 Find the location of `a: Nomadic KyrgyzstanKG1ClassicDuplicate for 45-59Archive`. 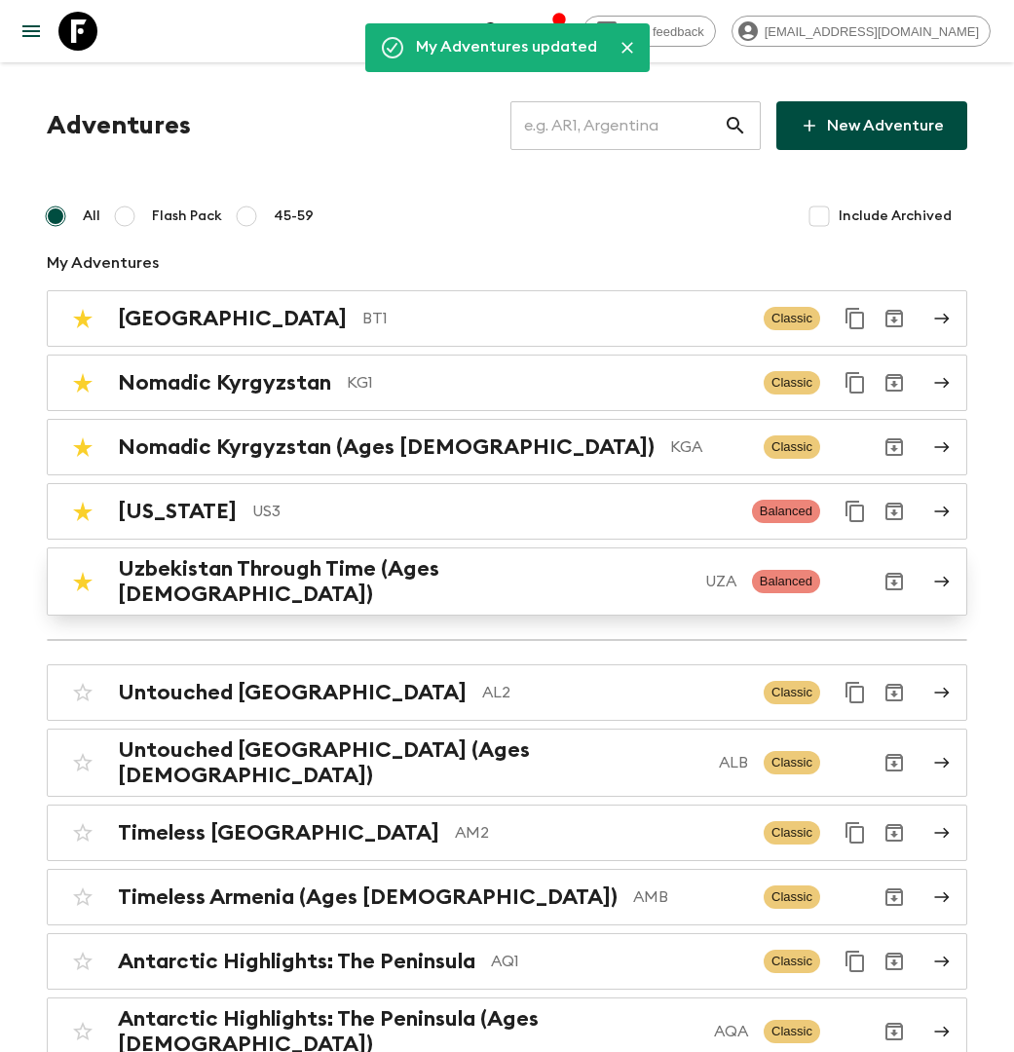

a: Nomadic KyrgyzstanKG1ClassicDuplicate for 45-59Archive is located at coordinates (506, 383).